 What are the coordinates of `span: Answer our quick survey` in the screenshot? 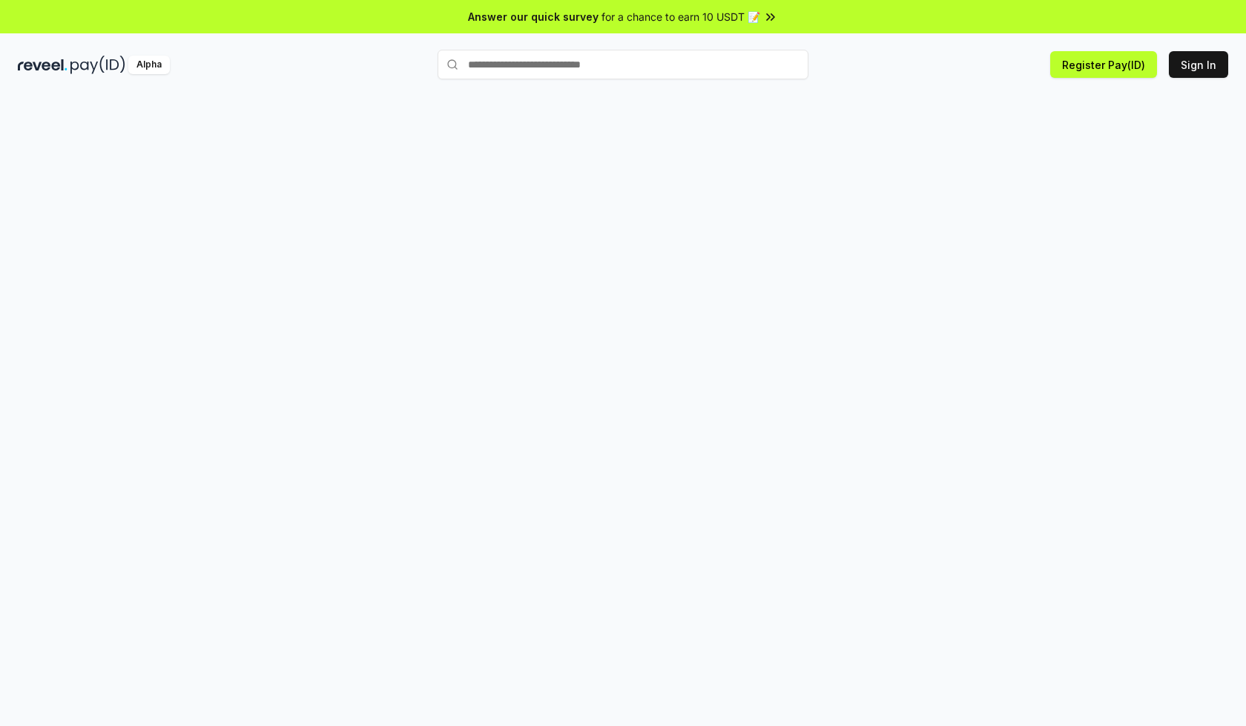 It's located at (533, 16).